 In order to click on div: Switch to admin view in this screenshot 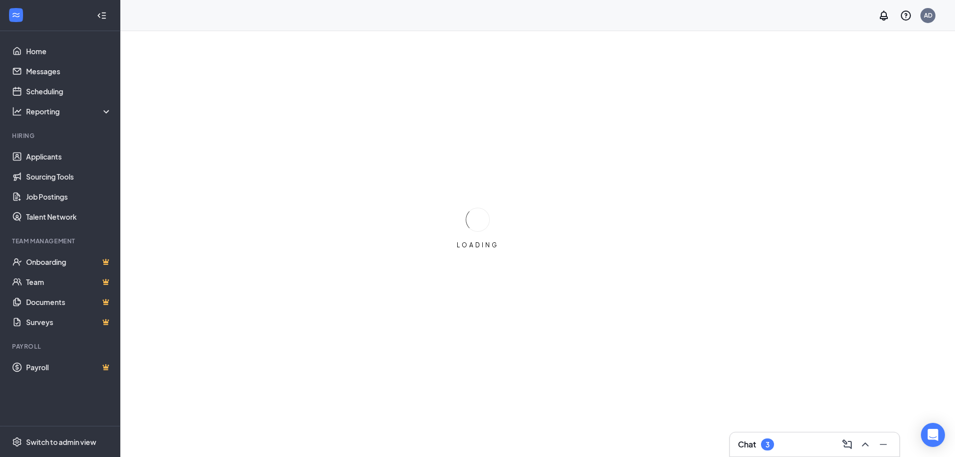, I will do `click(61, 442)`.